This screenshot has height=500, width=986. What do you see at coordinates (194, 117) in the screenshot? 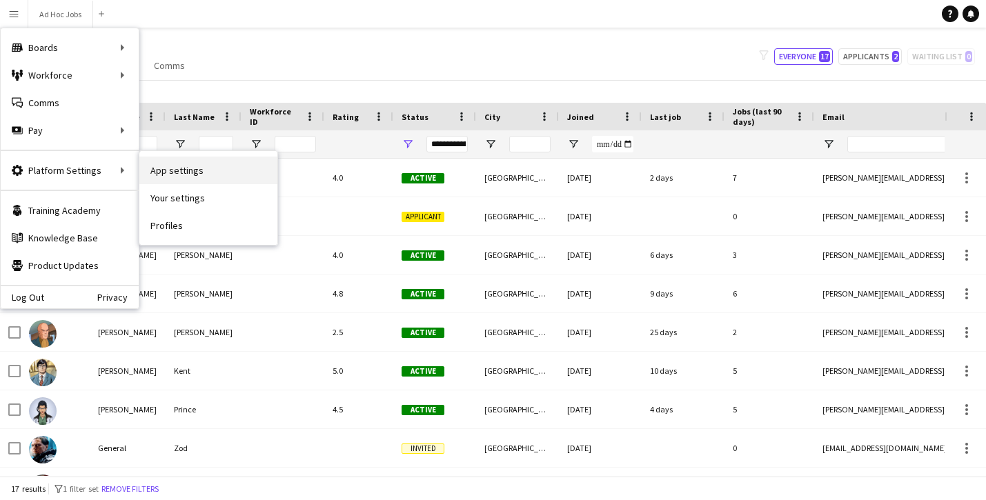
I see `span: Last Name` at bounding box center [194, 117].